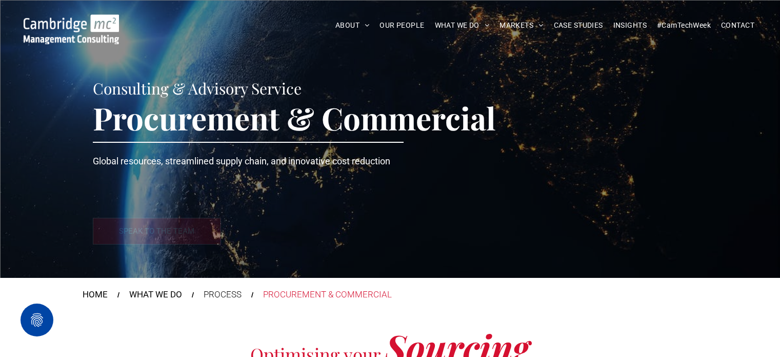  I want to click on div: PROCUREMENT & COMMERCIAL, so click(327, 295).